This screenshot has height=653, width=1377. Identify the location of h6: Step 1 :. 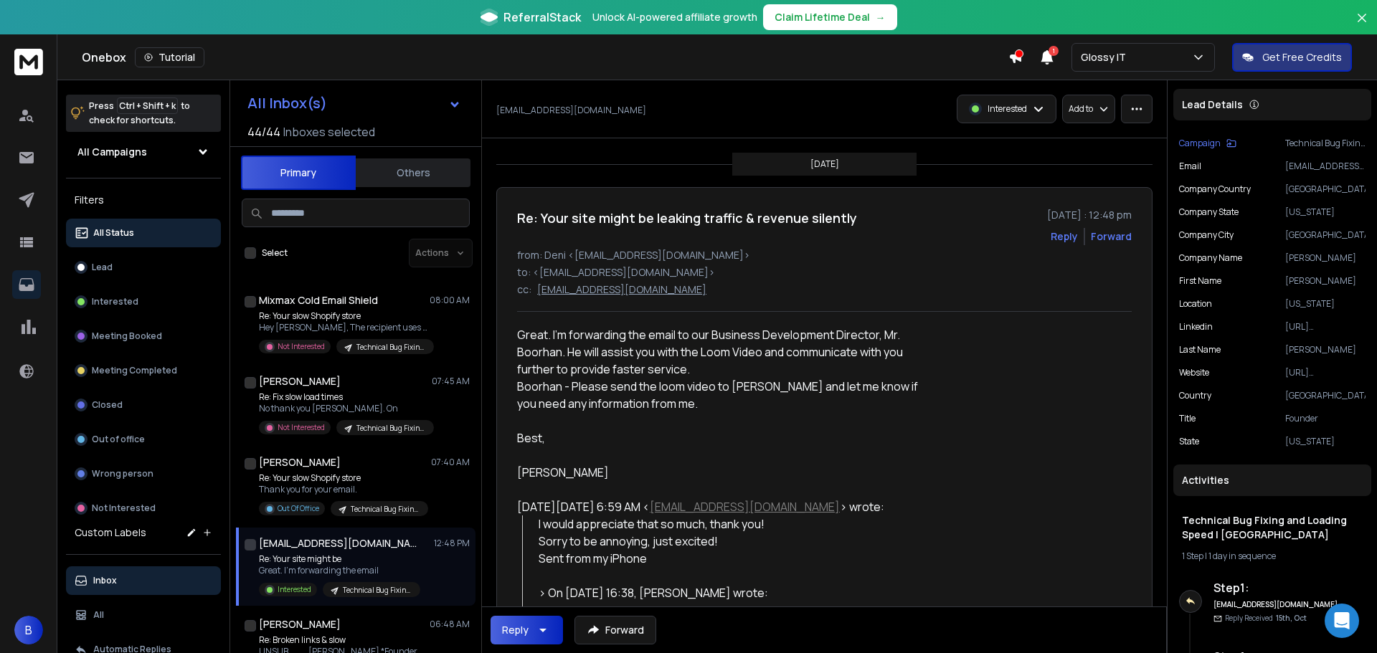
(1276, 588).